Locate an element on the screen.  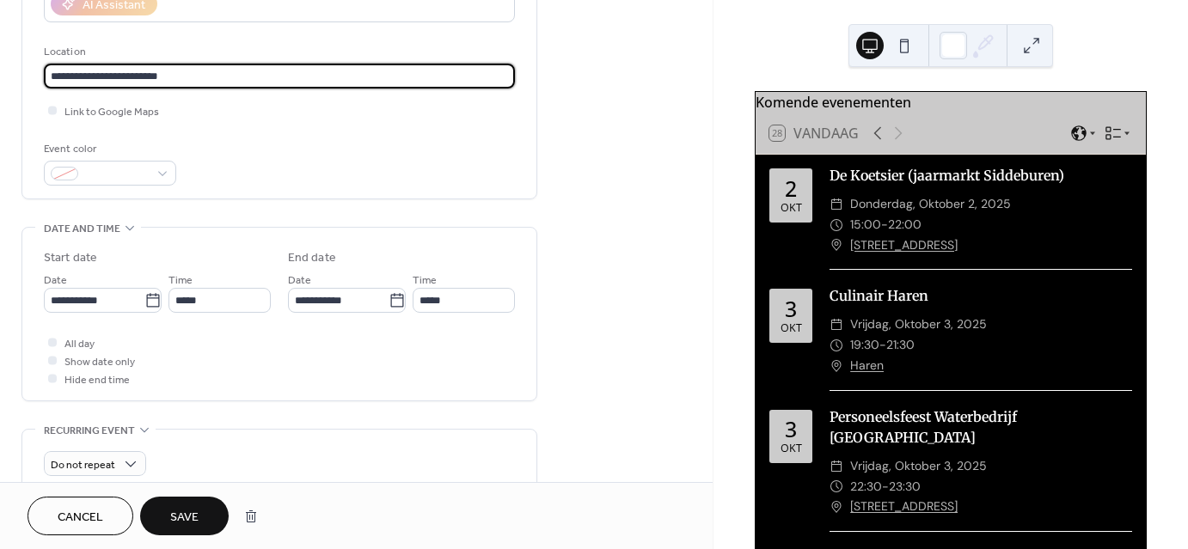
span: Link to Google Maps is located at coordinates (112, 112).